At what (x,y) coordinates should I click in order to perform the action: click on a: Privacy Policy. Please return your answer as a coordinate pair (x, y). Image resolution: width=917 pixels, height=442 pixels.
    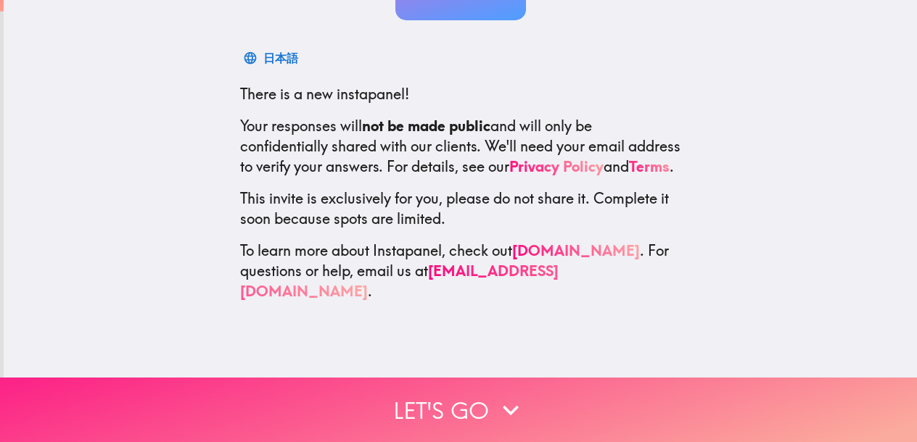
    Looking at the image, I should click on (556, 166).